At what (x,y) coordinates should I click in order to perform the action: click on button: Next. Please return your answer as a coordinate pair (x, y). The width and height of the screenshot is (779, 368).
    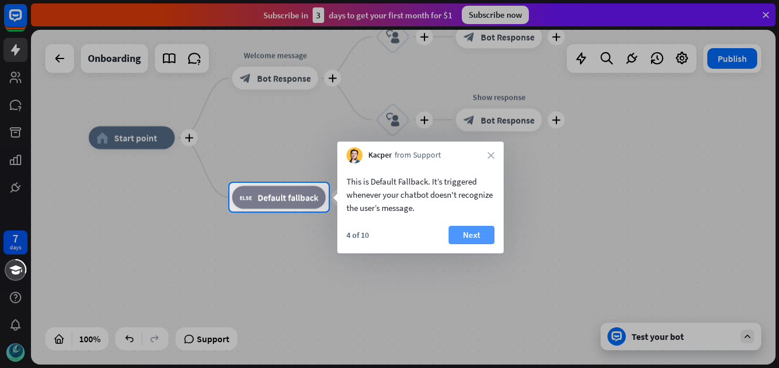
    Looking at the image, I should click on (472, 235).